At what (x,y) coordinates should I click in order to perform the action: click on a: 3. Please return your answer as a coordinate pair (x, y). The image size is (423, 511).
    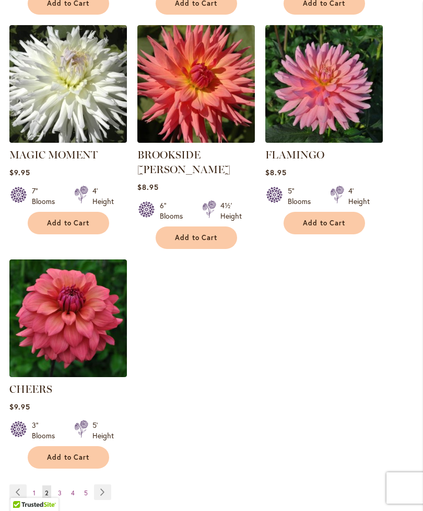
    Looking at the image, I should click on (60, 493).